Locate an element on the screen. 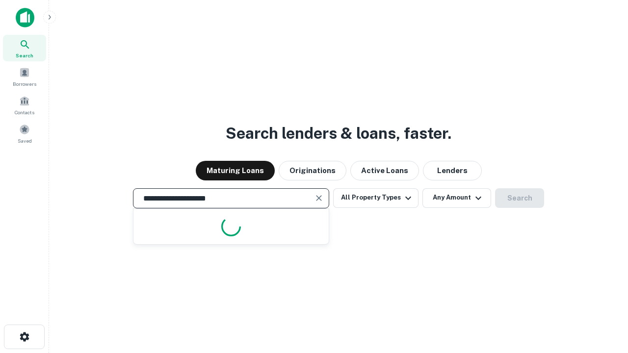  span: Contacts is located at coordinates (25, 112).